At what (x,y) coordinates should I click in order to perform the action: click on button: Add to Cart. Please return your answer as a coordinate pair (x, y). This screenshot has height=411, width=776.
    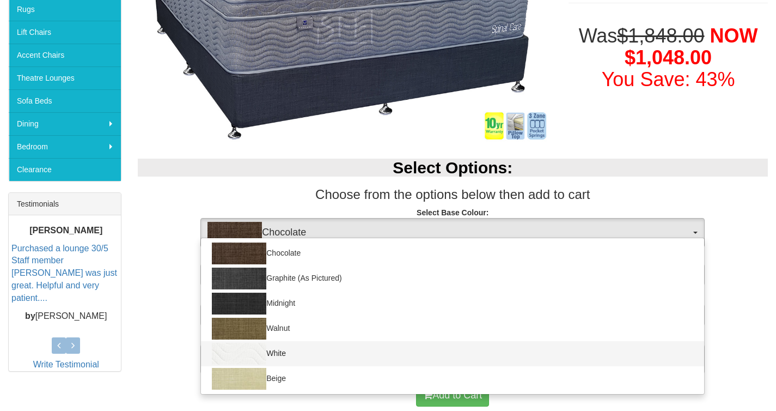
    Looking at the image, I should click on (452, 395).